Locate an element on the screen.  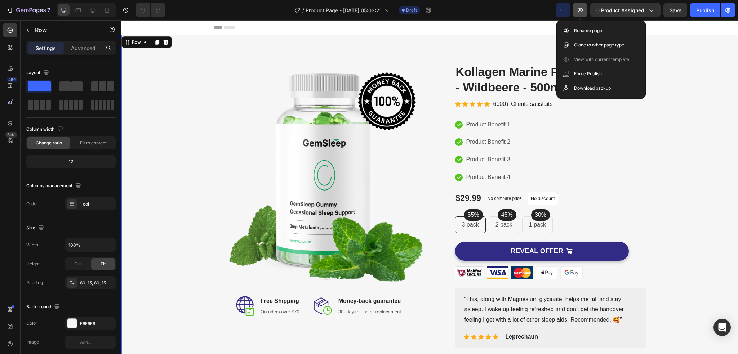
button: 7 is located at coordinates (28, 10).